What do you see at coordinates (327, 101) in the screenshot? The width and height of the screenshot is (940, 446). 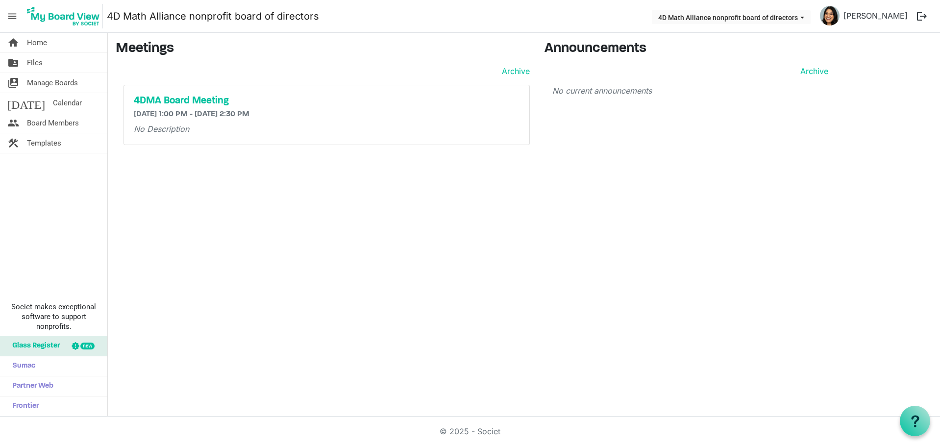 I see `a: 4DMA Board Meeting` at bounding box center [327, 101].